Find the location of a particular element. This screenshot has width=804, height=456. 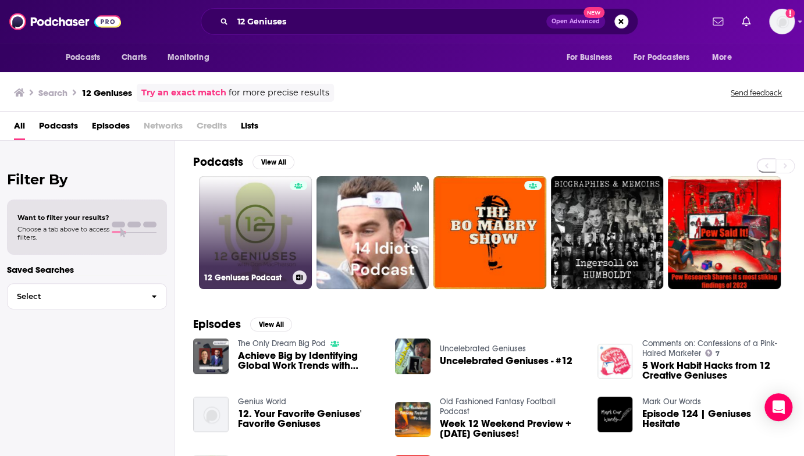

button: Select is located at coordinates (87, 296).